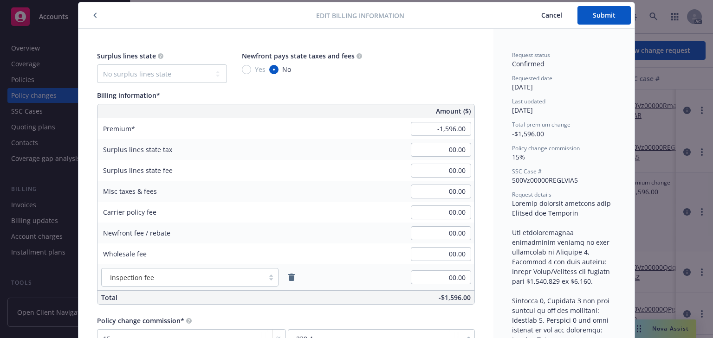 The height and width of the screenshot is (338, 713). I want to click on span: Policy change commission, so click(546, 148).